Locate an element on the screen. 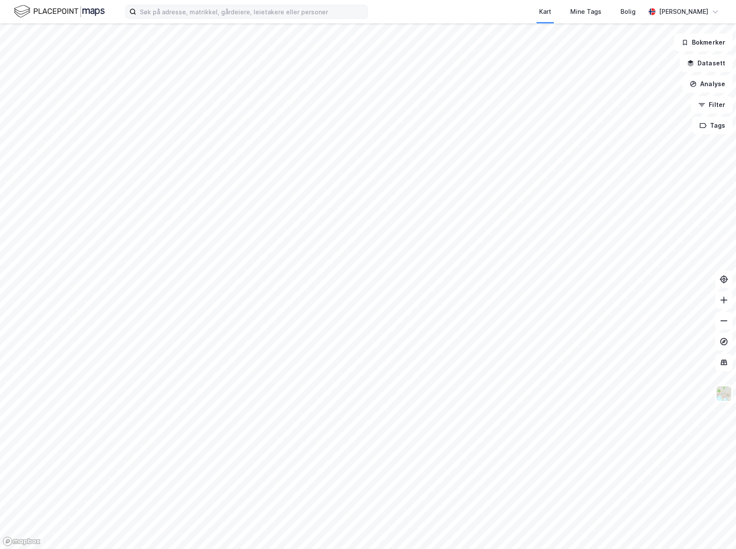 The height and width of the screenshot is (549, 736). div: Chat Widget is located at coordinates (715, 528).